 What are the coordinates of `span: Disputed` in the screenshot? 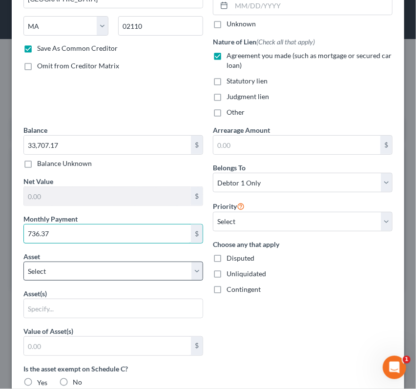 It's located at (240, 258).